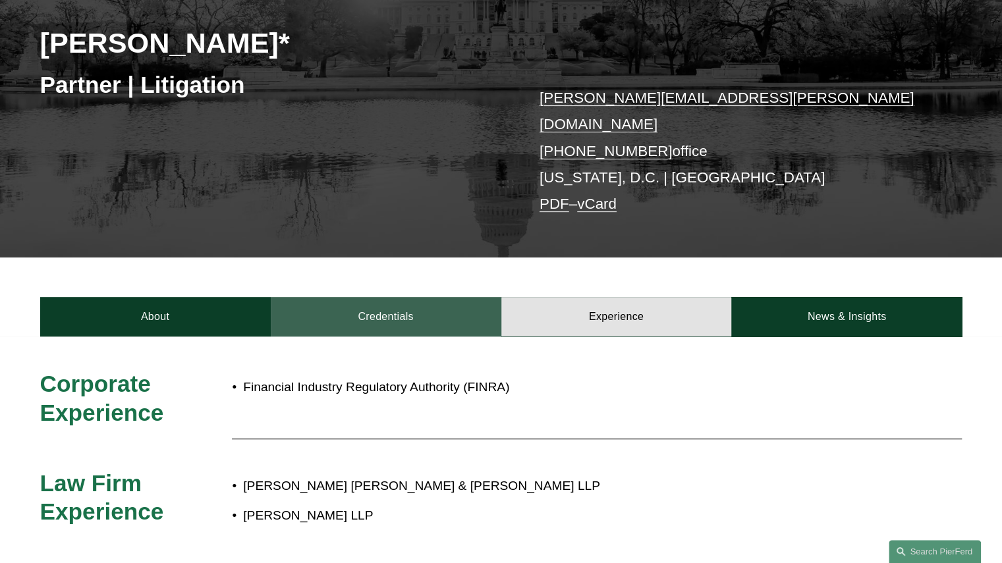  I want to click on a: About, so click(155, 317).